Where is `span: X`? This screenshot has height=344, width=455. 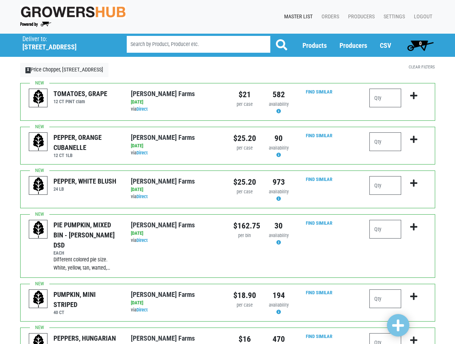 span: X is located at coordinates (28, 70).